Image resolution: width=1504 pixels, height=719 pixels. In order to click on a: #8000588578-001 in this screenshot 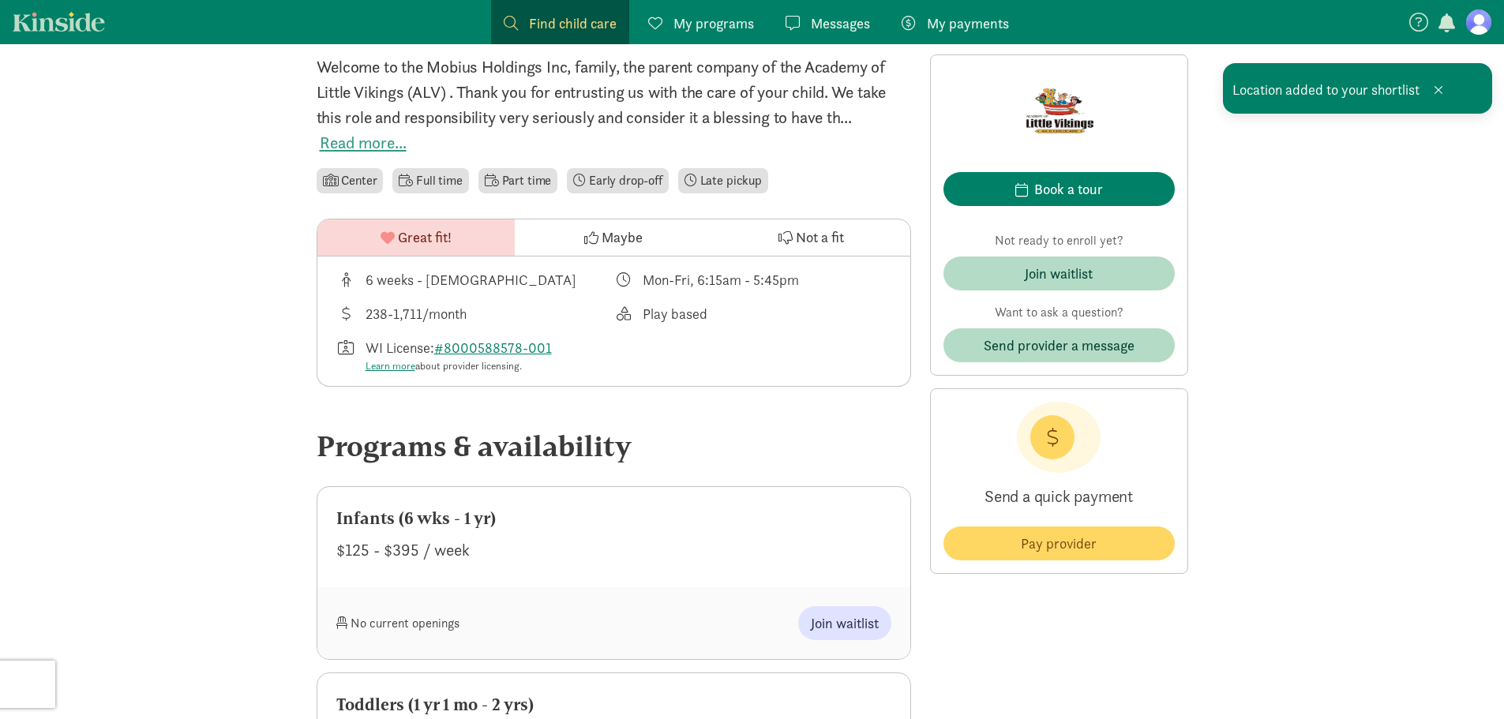, I will do `click(493, 347)`.